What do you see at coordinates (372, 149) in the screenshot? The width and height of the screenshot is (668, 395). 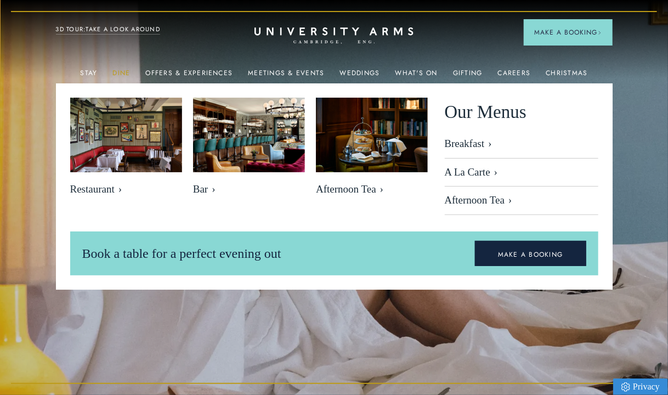 I see `a: image-eb2e3df6809416bccf7066a54a890525e7486f8d-2500x1667-jpg Afternoon Tea` at bounding box center [372, 149].